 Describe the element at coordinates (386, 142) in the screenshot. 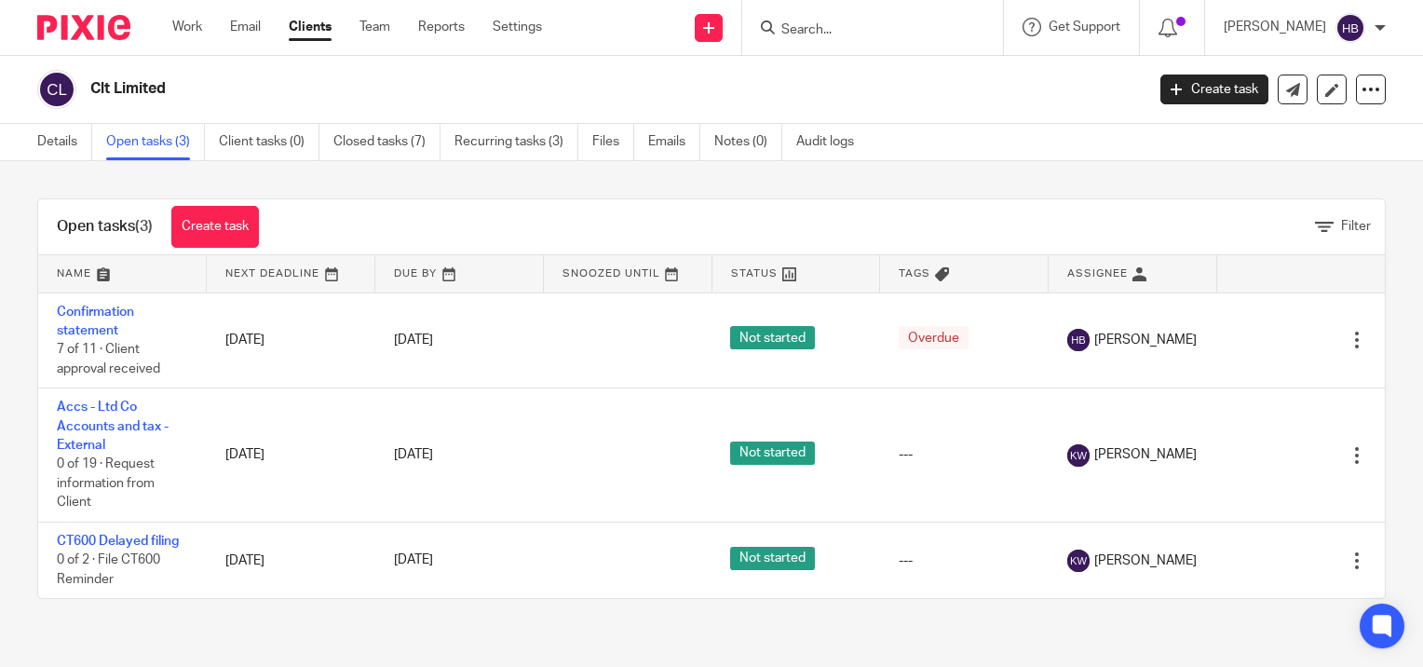

I see `a: Closed tasks (7)` at that location.